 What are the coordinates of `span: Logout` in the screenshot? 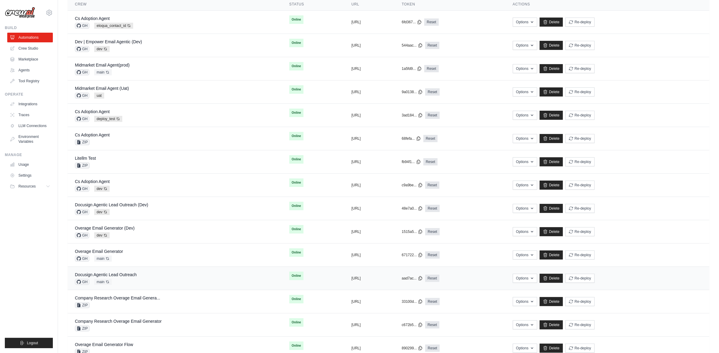 It's located at (32, 343).